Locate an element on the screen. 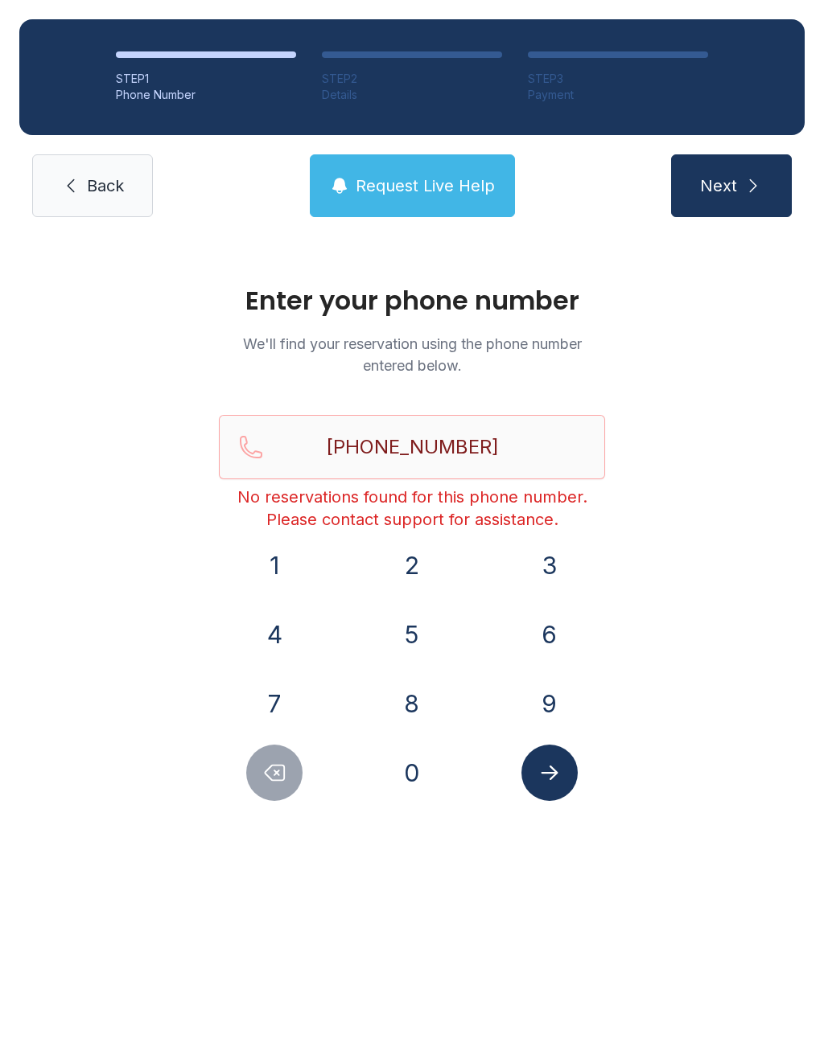  button: 3 is located at coordinates (549, 565).